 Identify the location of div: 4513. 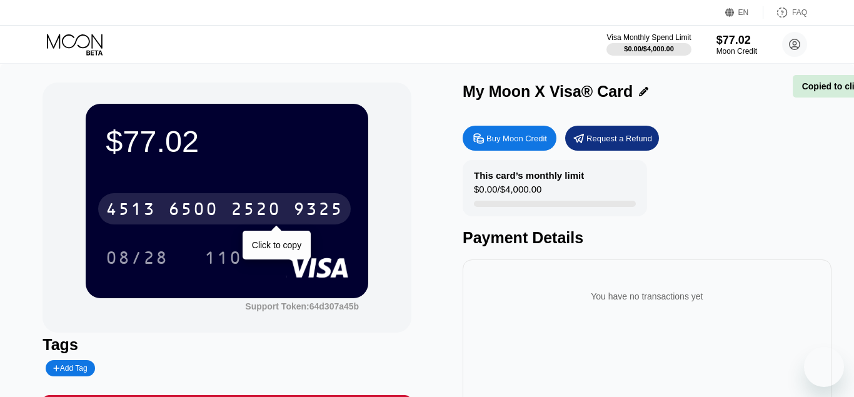
(131, 211).